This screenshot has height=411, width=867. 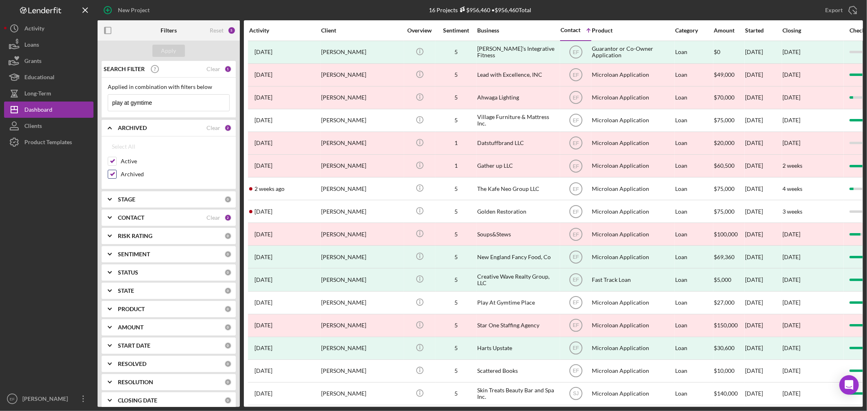 What do you see at coordinates (694, 30) in the screenshot?
I see `div: Category` at bounding box center [694, 30].